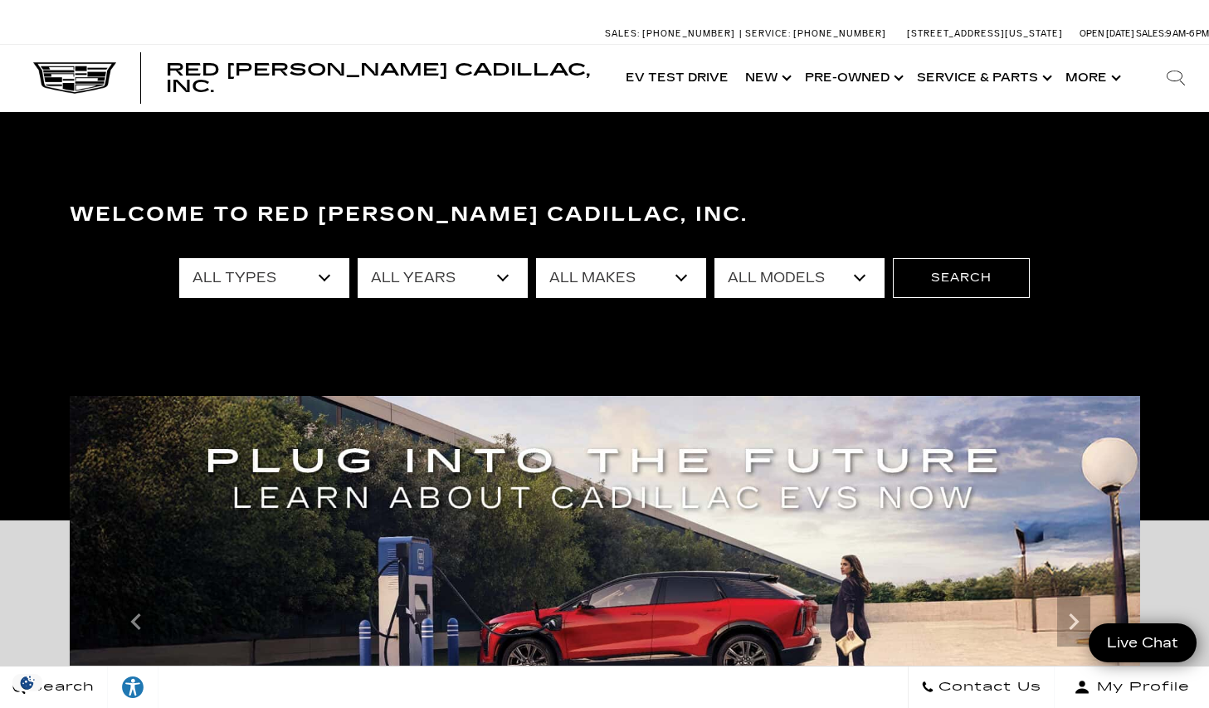  What do you see at coordinates (133, 687) in the screenshot?
I see `div: Explore your accessibility options` at bounding box center [133, 687].